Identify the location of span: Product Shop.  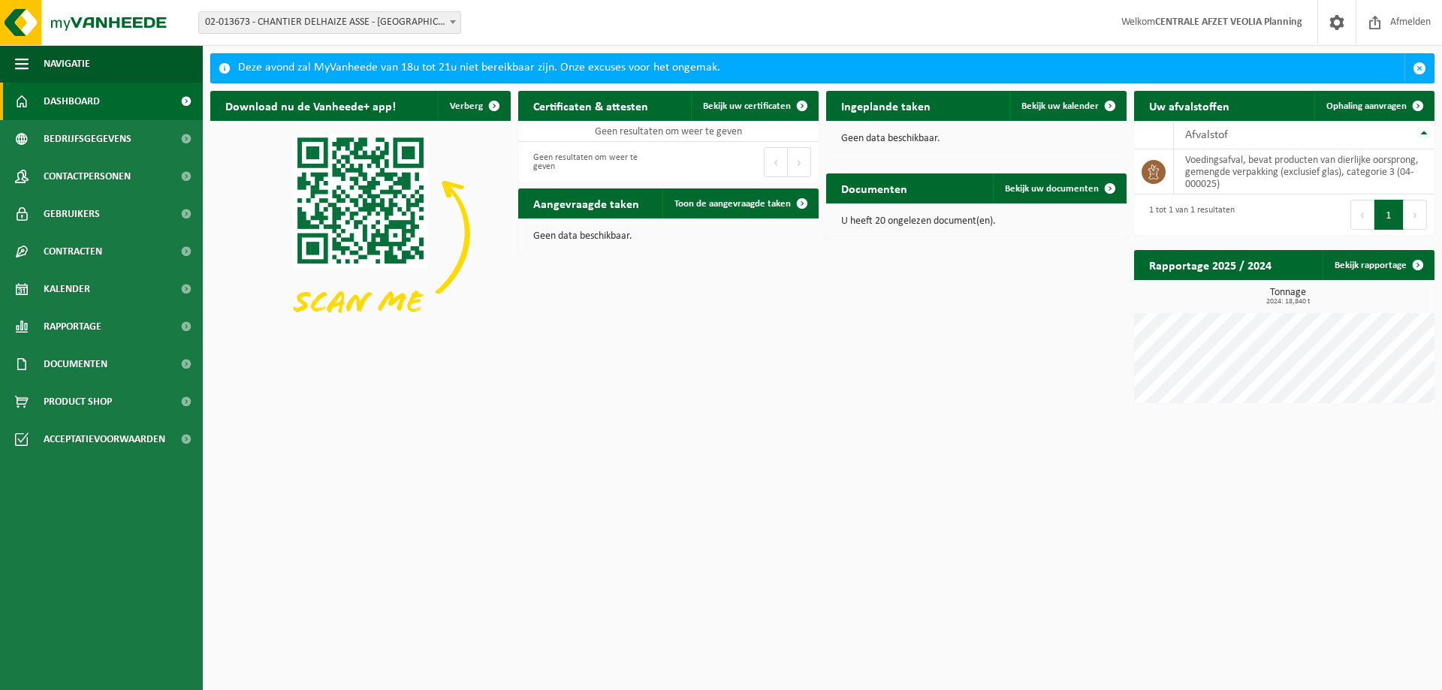
(77, 402).